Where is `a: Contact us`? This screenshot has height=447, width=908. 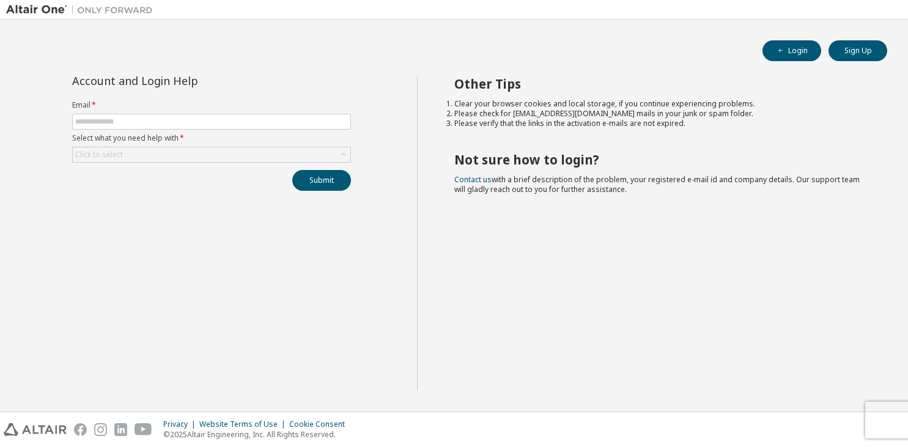
a: Contact us is located at coordinates (473, 179).